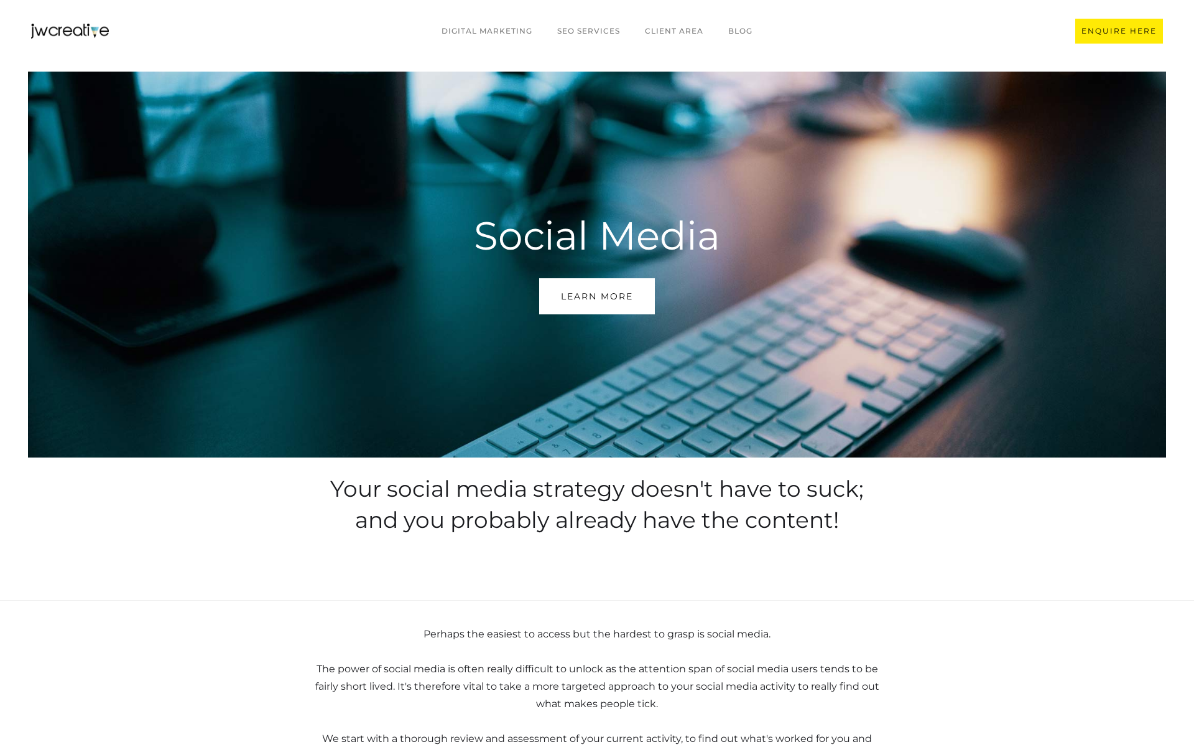 This screenshot has height=747, width=1194. Describe the element at coordinates (597, 504) in the screenshot. I see `h2: Your social media strategy doesn't have to suck; and you probably already have the content!` at that location.